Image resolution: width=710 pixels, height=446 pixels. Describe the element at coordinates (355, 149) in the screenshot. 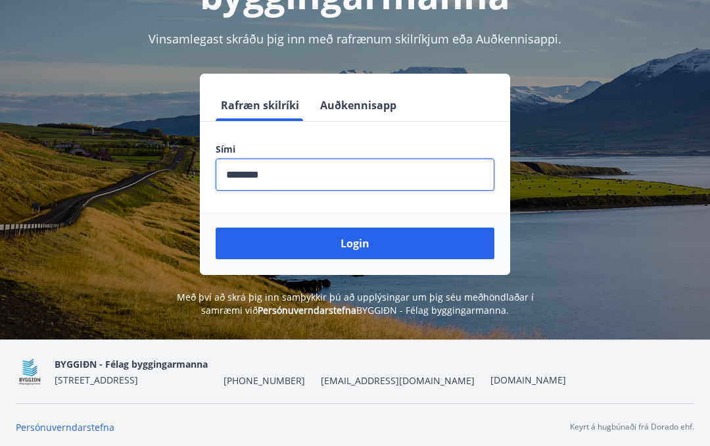

I see `label: Sími` at that location.